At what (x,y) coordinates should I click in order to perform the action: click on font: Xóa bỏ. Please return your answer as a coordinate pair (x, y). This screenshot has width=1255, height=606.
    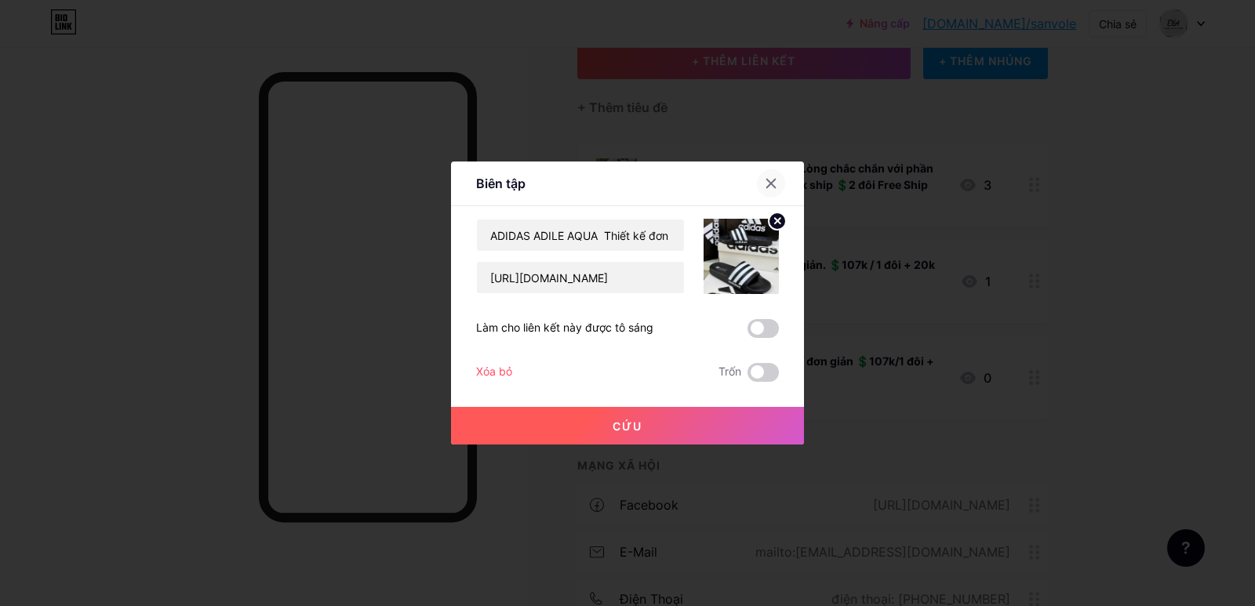
    Looking at the image, I should click on (494, 371).